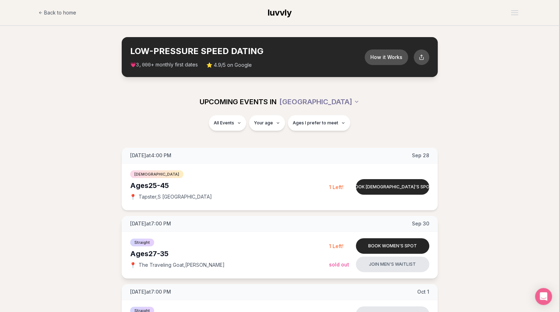  I want to click on span: Sold Out, so click(339, 264).